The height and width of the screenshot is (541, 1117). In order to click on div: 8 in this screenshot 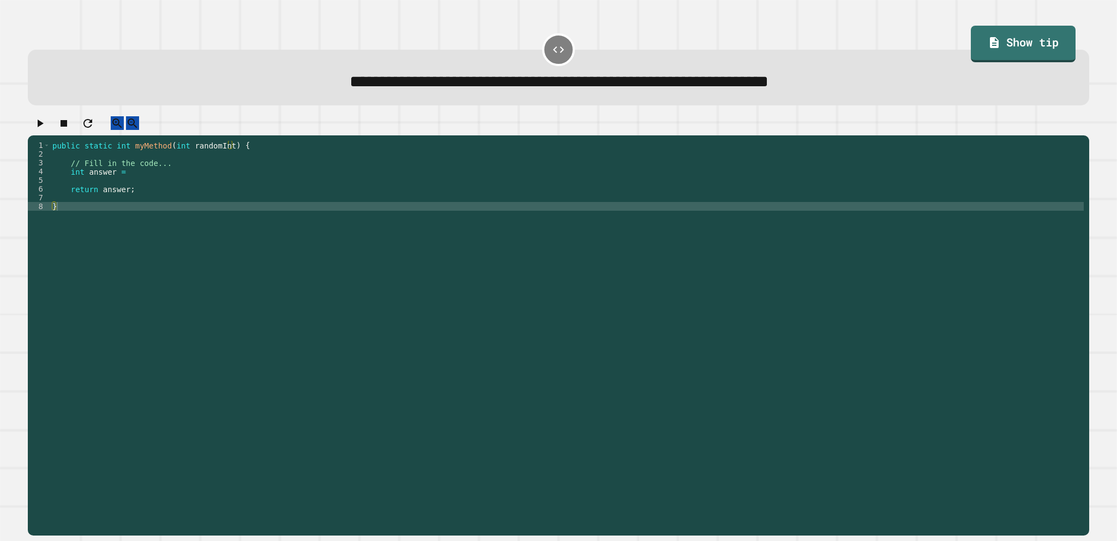, I will do `click(39, 206)`.